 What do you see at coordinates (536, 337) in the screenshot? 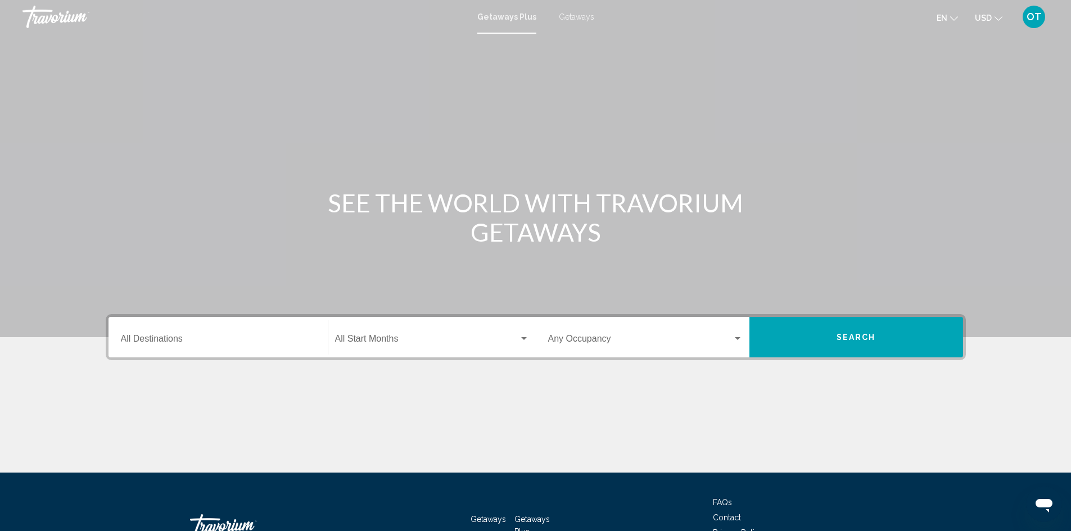
I see `div: Search widget` at bounding box center [536, 337].